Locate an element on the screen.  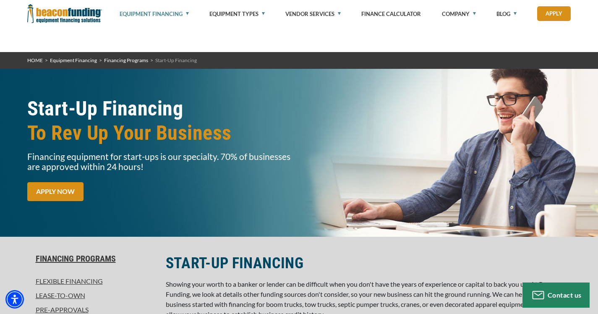
a: Flexible Financing is located at coordinates (92, 281).